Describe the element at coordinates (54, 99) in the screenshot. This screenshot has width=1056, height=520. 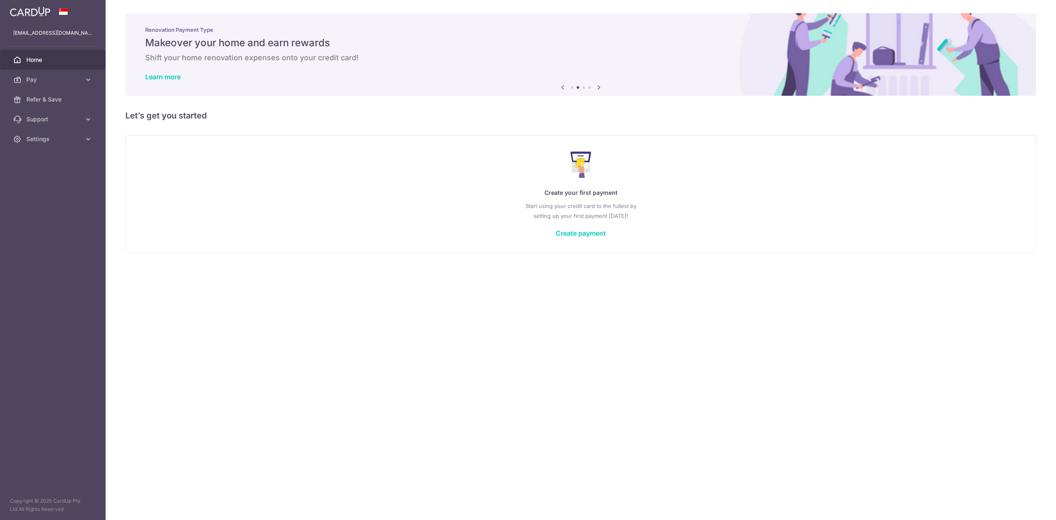
I see `span: Refer & Save` at that location.